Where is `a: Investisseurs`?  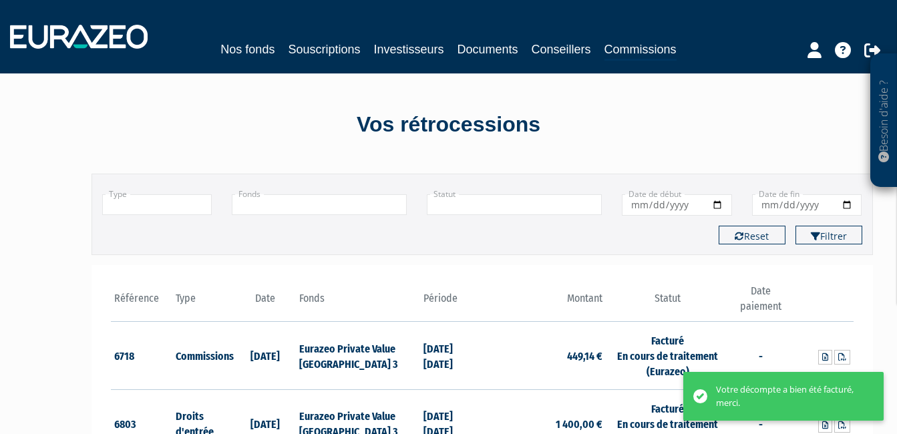 a: Investisseurs is located at coordinates (408, 49).